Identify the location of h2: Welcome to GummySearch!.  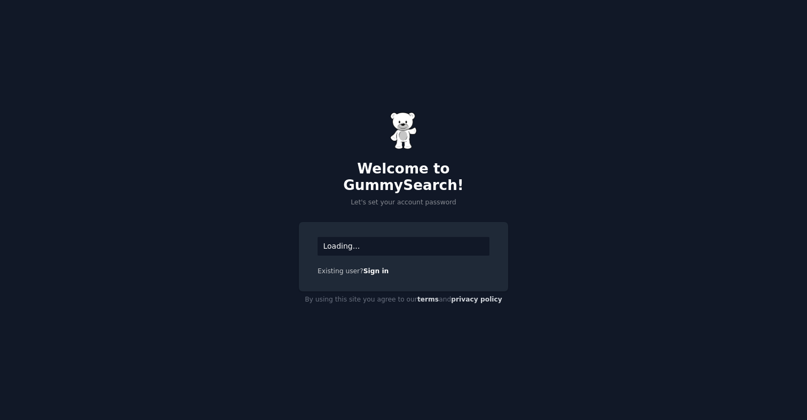
(404, 177).